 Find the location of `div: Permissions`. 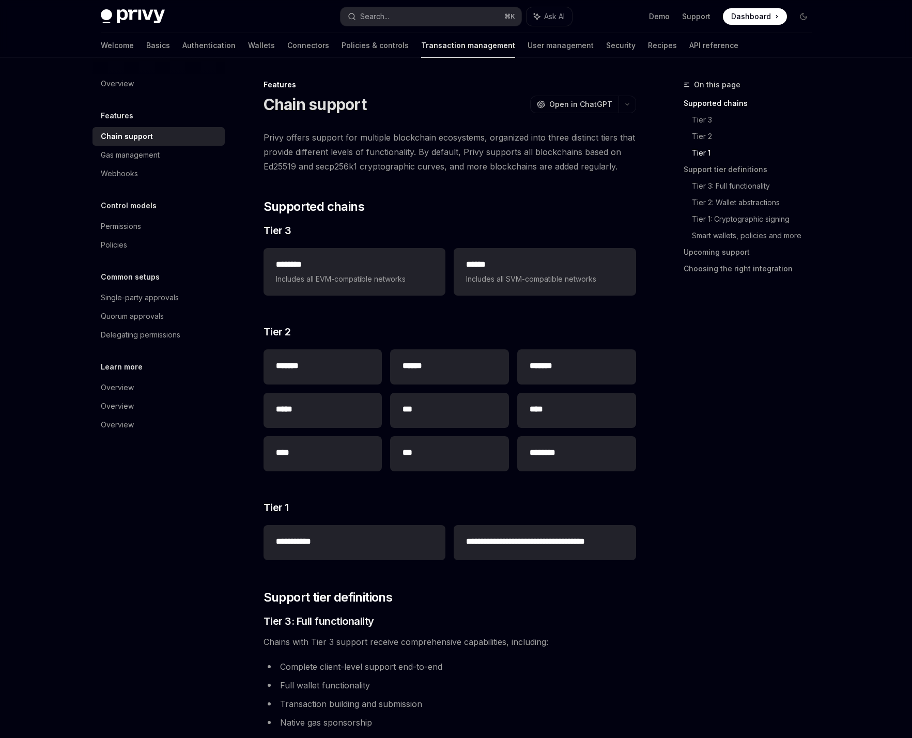

div: Permissions is located at coordinates (121, 226).